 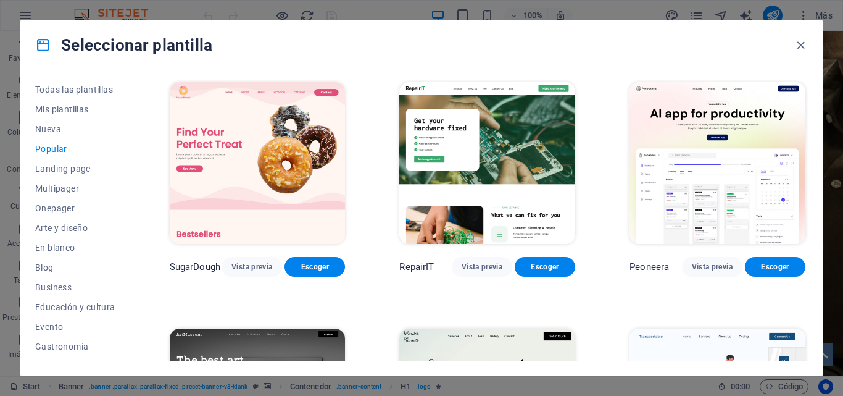 I want to click on span: Educación y cultura, so click(x=75, y=307).